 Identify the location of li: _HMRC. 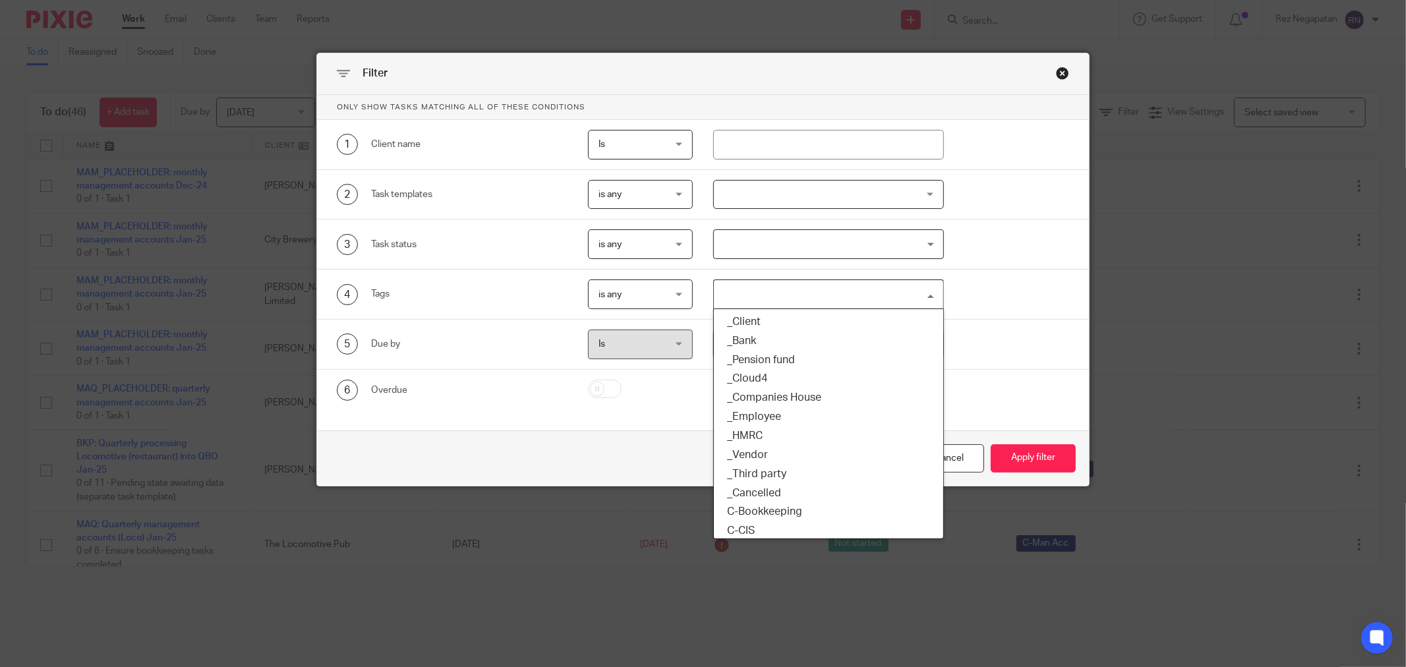
(829, 436).